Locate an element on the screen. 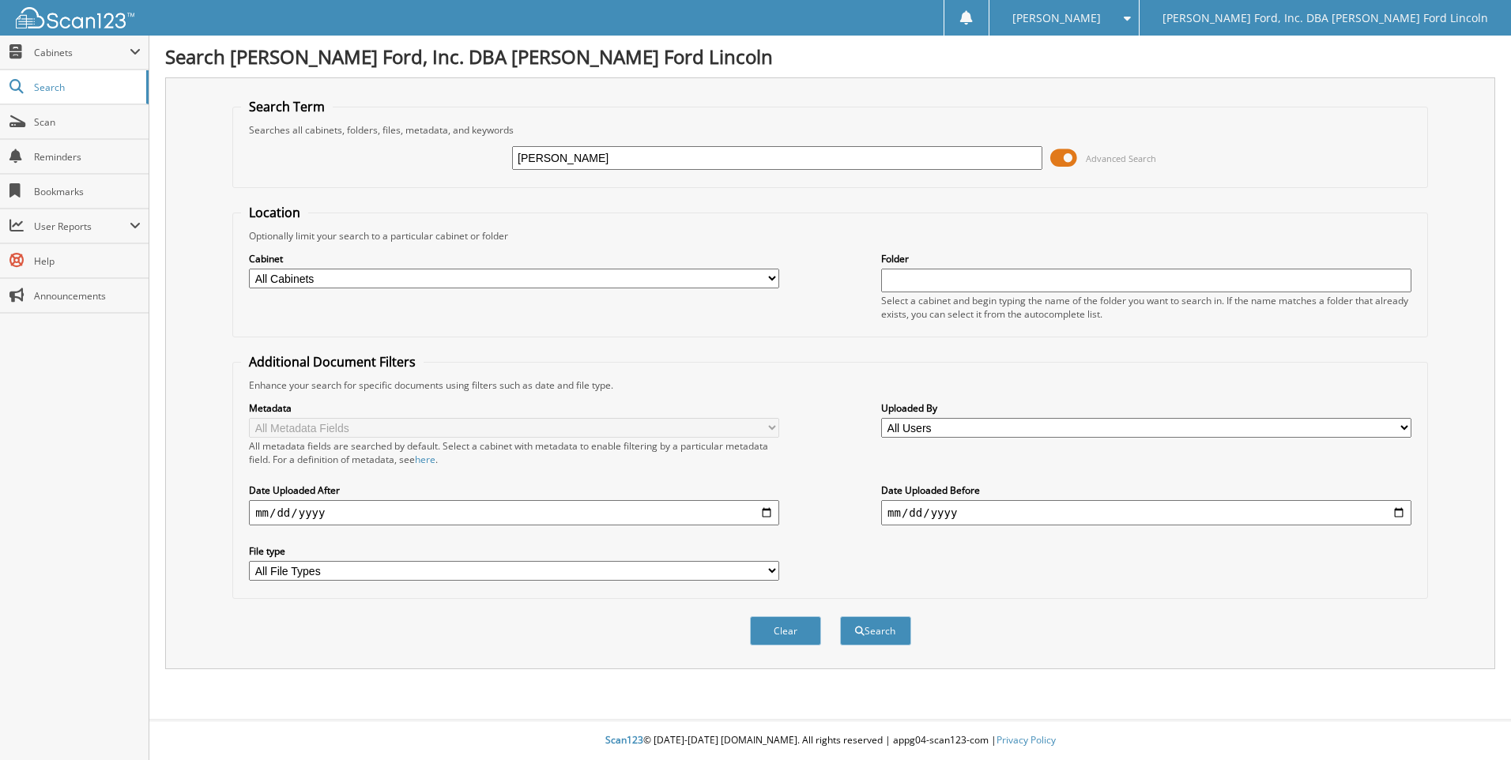 The width and height of the screenshot is (1511, 760). div: Select a cabinet and begin typing the name of the folder you want to search in. If the name match... is located at coordinates (1146, 307).